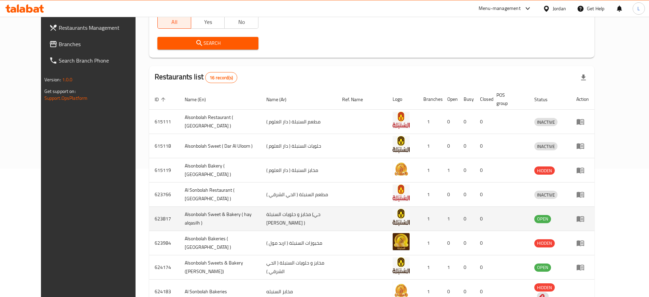  What do you see at coordinates (241, 22) in the screenshot?
I see `span: No` at bounding box center [241, 22].